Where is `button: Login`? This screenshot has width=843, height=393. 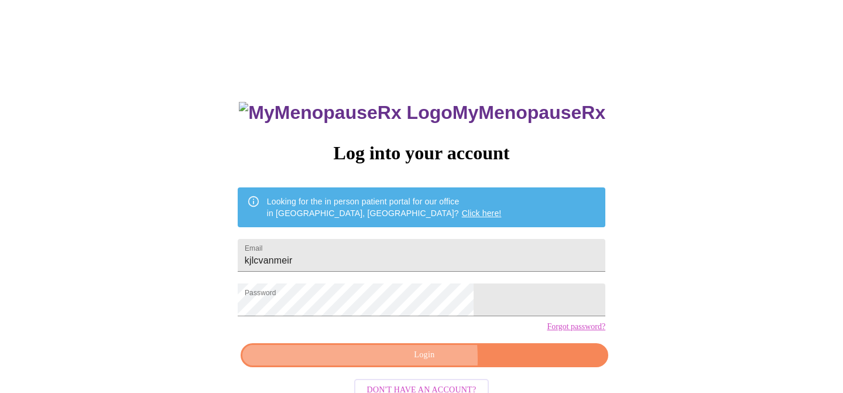 button: Login is located at coordinates (425, 355).